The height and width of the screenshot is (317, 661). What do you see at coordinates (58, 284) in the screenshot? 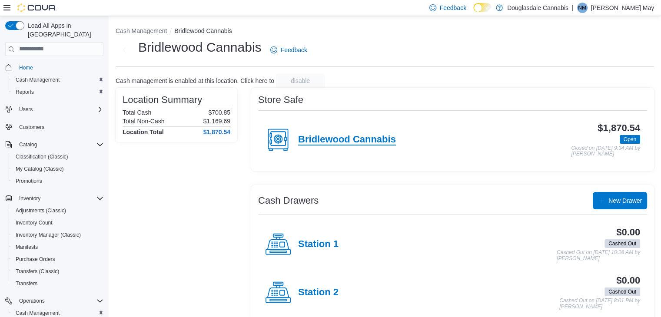
I see `span: Transfers` at bounding box center [58, 284].